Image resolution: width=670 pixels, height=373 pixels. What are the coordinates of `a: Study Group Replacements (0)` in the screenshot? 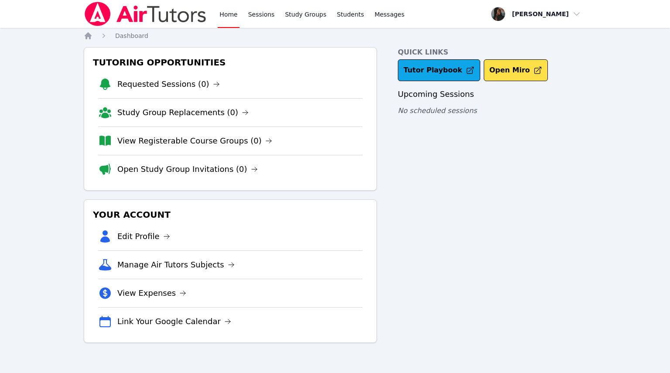 It's located at (183, 113).